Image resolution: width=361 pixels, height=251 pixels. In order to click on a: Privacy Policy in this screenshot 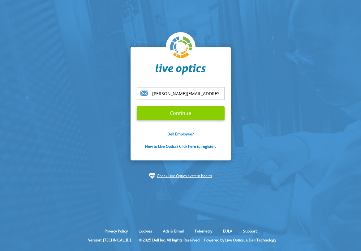, I will do `click(116, 231)`.